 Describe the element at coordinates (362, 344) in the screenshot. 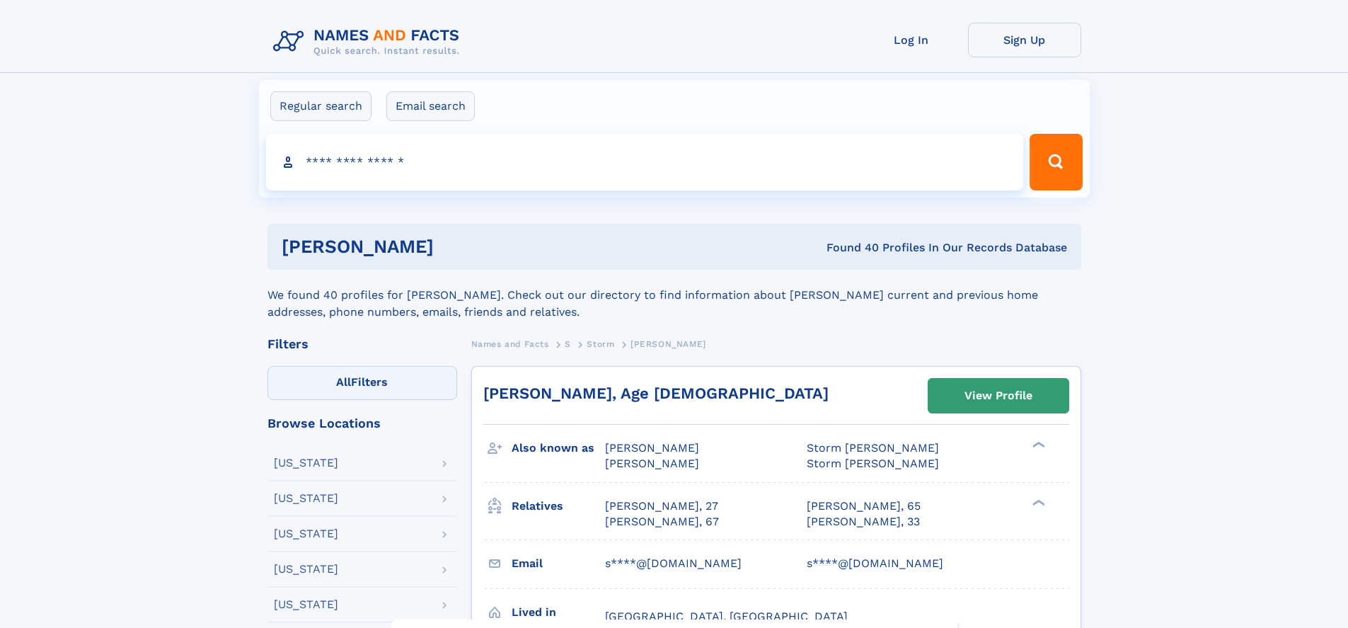

I see `div: Filters` at that location.